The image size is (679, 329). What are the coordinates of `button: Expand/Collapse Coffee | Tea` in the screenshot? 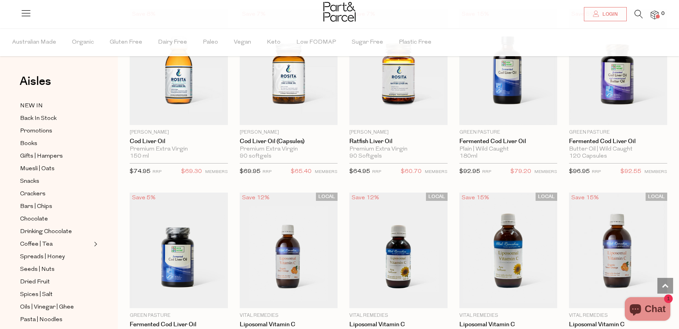 It's located at (95, 244).